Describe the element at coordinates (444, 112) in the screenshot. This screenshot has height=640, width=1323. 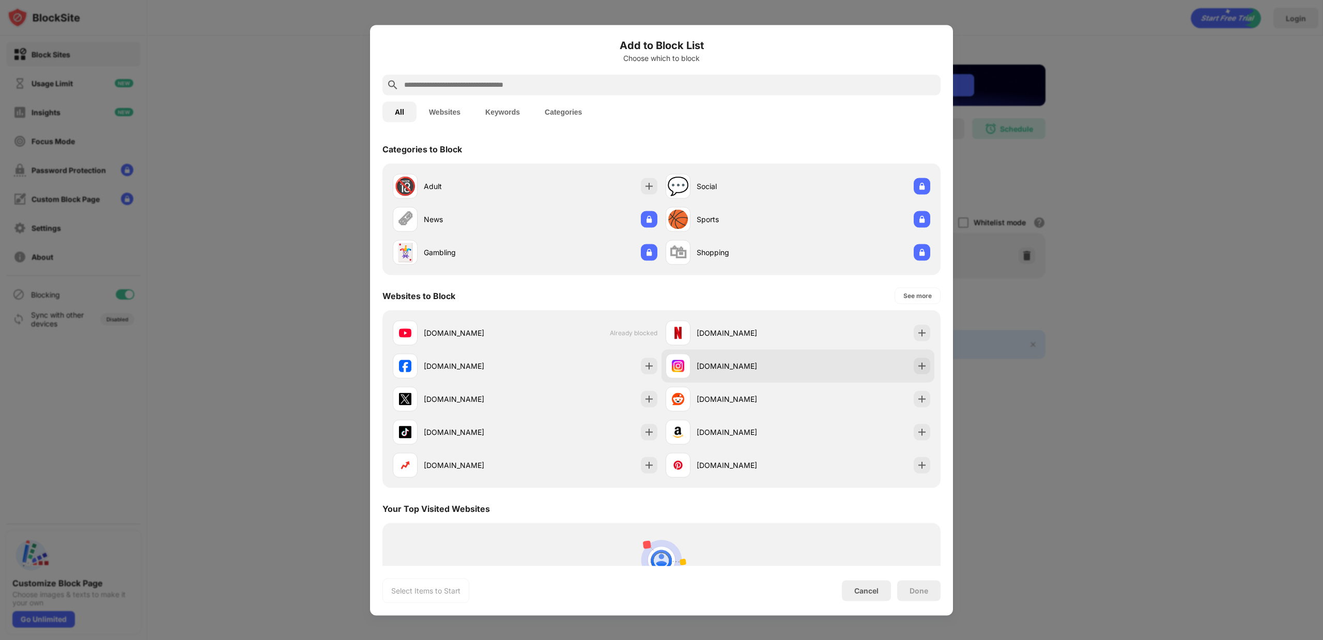
I see `button: Websites` at that location.